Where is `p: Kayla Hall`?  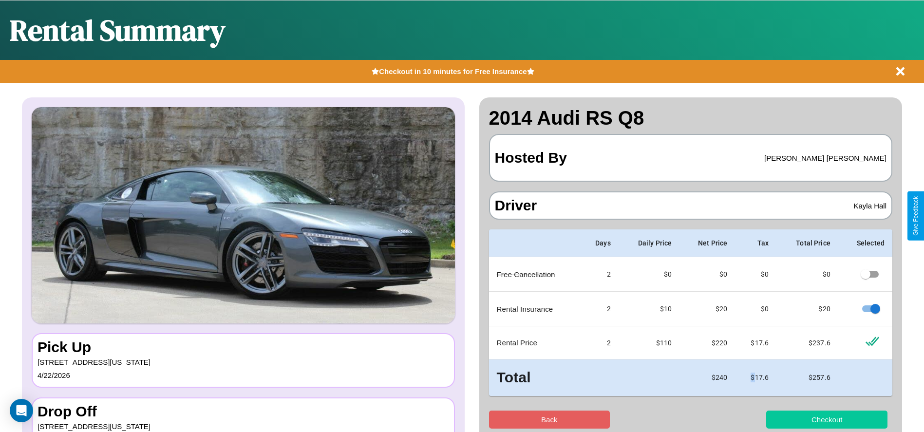 p: Kayla Hall is located at coordinates (870, 206).